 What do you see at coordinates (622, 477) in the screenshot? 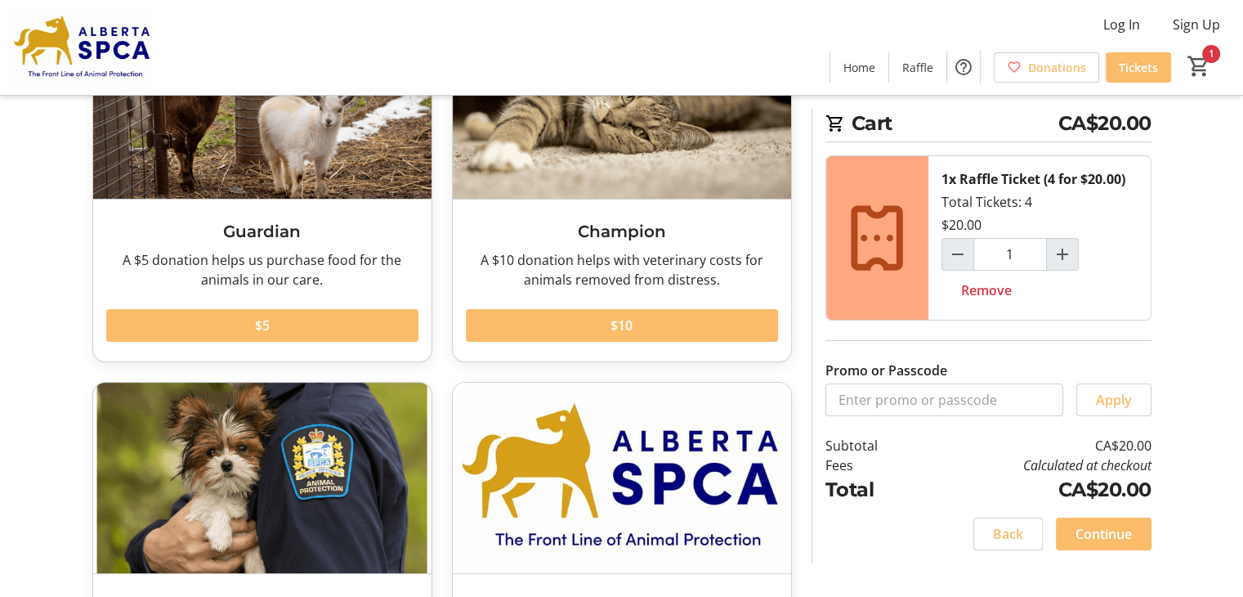
I see `img: Donate Another Amount` at bounding box center [622, 477].